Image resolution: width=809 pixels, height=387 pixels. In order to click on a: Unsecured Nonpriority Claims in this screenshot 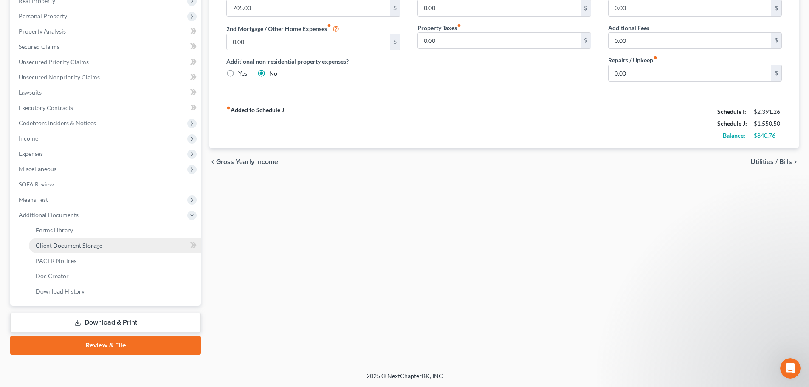, I will do `click(106, 77)`.